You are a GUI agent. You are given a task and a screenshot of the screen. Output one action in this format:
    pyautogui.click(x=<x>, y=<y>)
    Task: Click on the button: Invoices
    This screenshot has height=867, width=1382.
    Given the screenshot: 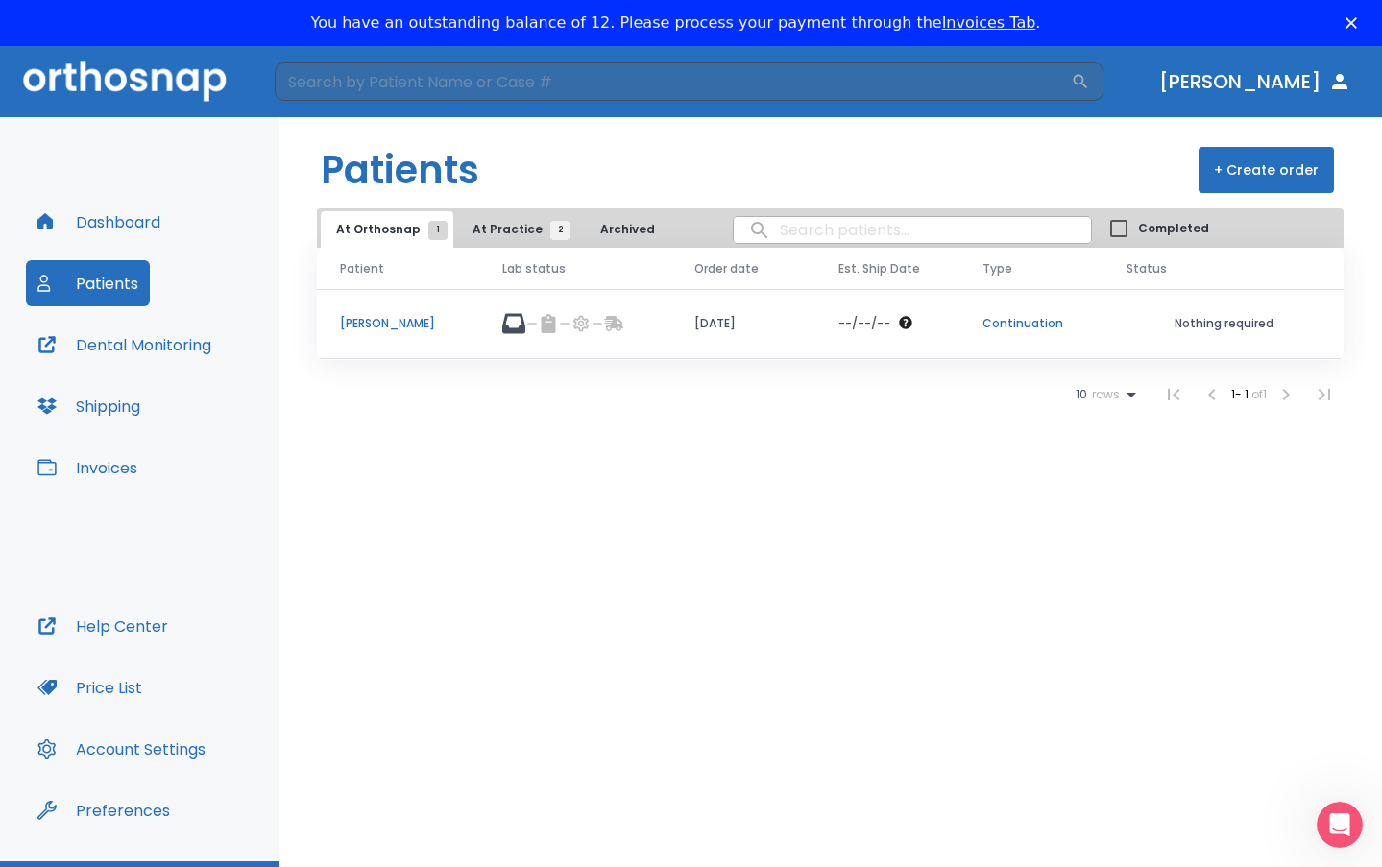 What is the action you would take?
    pyautogui.click(x=87, y=468)
    